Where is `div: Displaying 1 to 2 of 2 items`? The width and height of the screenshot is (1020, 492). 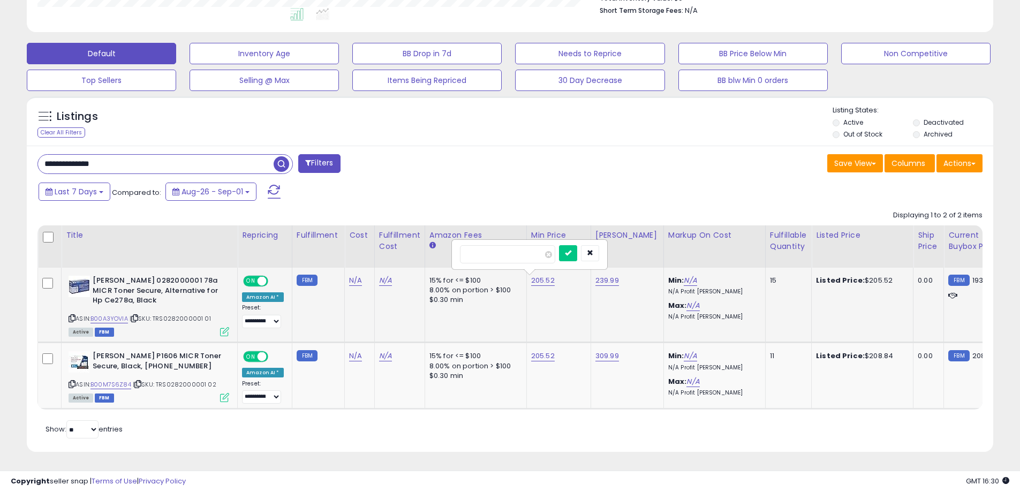 div: Displaying 1 to 2 of 2 items is located at coordinates (937, 215).